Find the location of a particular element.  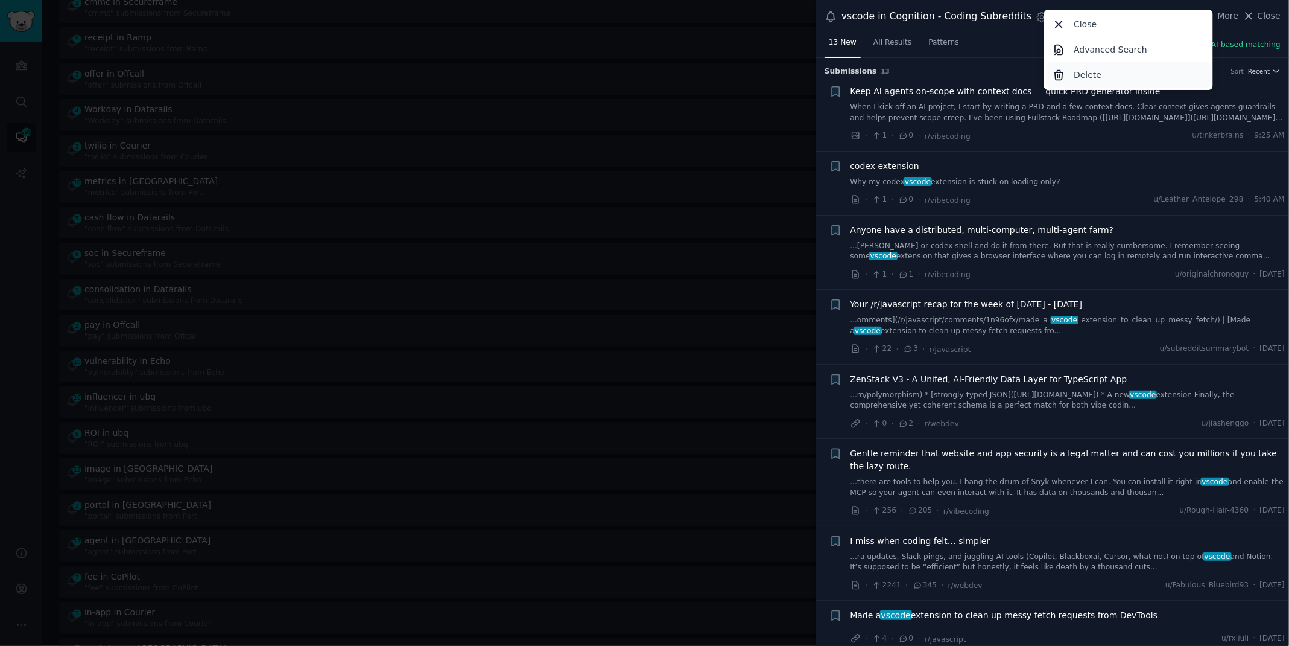

a: ...there are tools to help you. I bang the drum of Snyk whenever I can. You can install it right ... is located at coordinates (1068, 487).